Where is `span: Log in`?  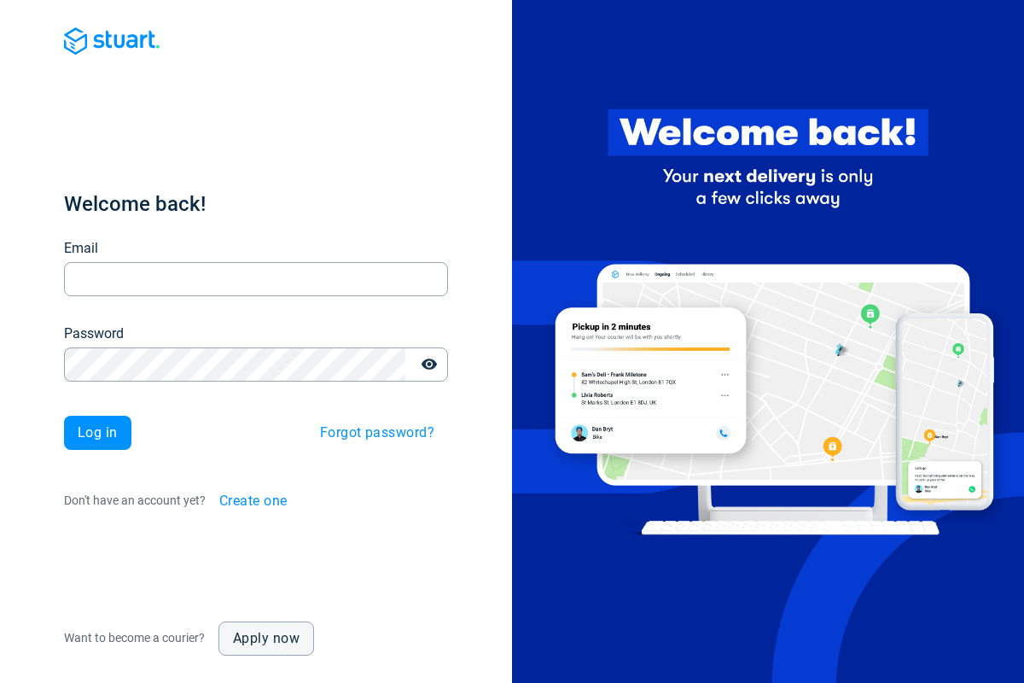
span: Log in is located at coordinates (97, 433).